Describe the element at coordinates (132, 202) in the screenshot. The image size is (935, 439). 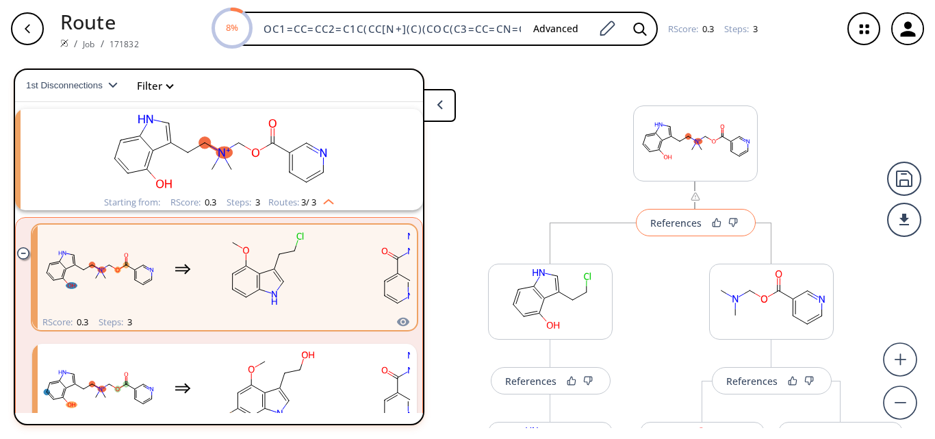
I see `div: Starting from:` at that location.